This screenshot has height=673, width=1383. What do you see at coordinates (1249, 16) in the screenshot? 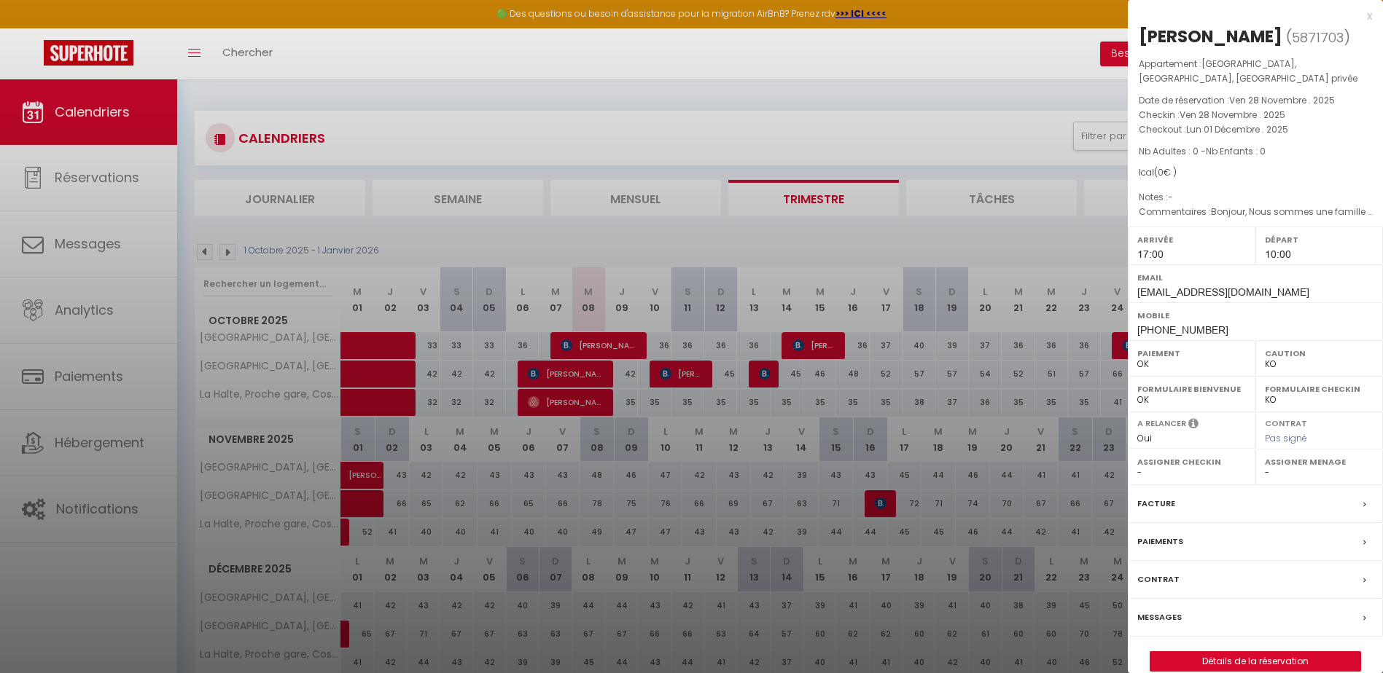
I see `div: x` at bounding box center [1249, 16].